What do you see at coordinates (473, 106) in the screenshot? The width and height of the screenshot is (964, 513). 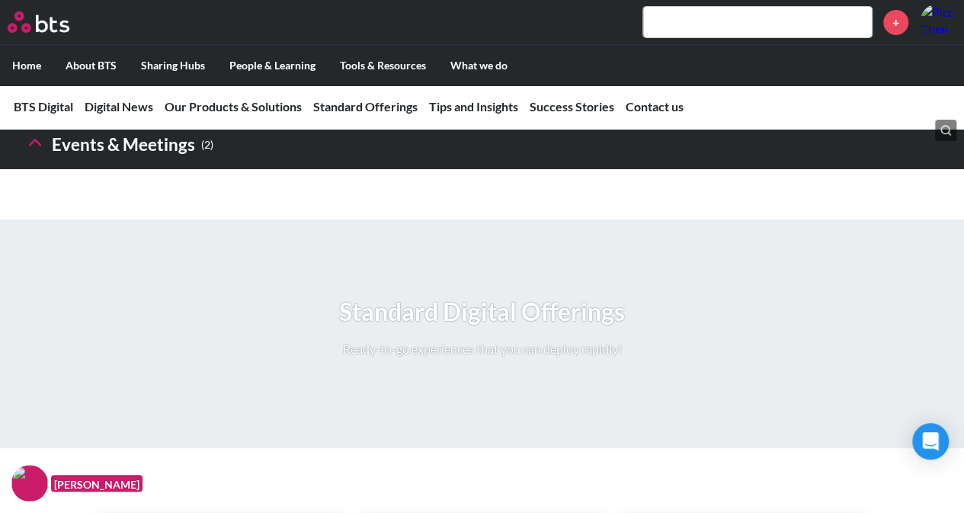 I see `a: Tips and Insights` at bounding box center [473, 106].